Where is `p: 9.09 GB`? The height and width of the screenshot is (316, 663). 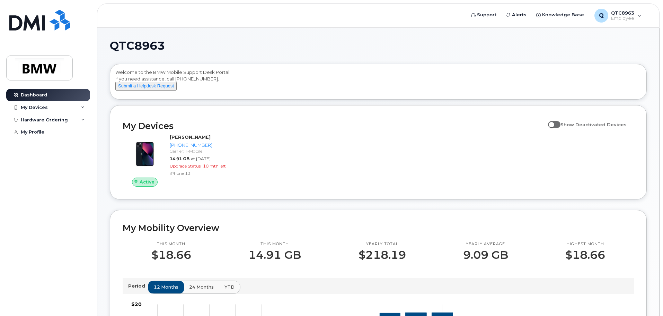
p: 9.09 GB is located at coordinates (486, 255).